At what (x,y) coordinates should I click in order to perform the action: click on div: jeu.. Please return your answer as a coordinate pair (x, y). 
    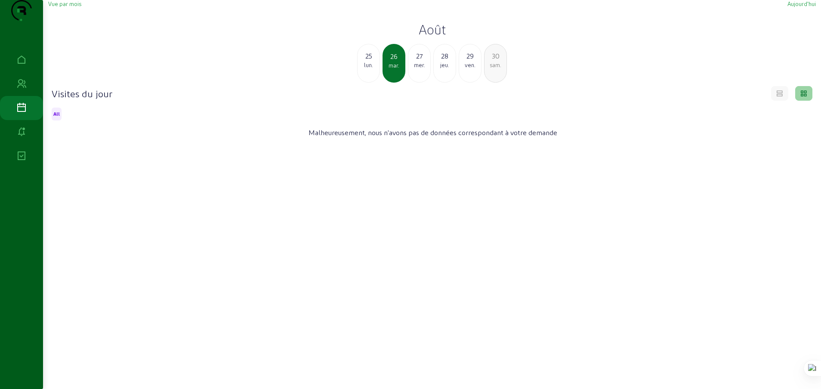
    Looking at the image, I should click on (445, 65).